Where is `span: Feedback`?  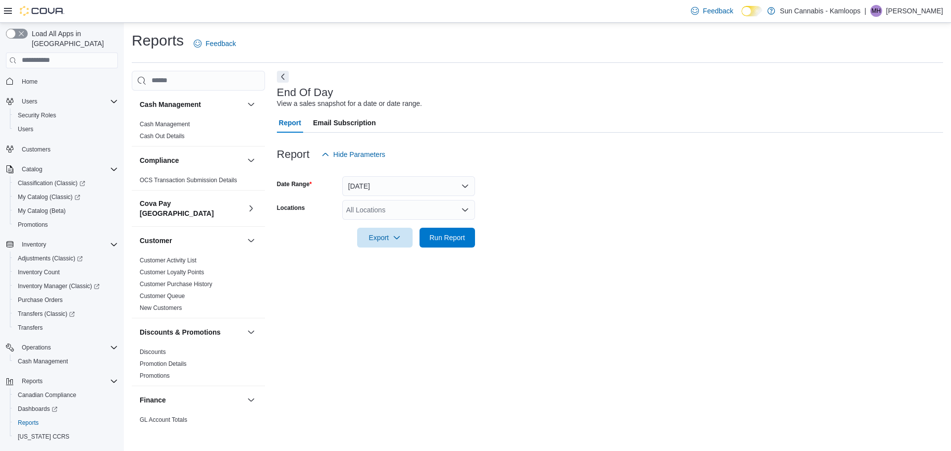
span: Feedback is located at coordinates (717, 11).